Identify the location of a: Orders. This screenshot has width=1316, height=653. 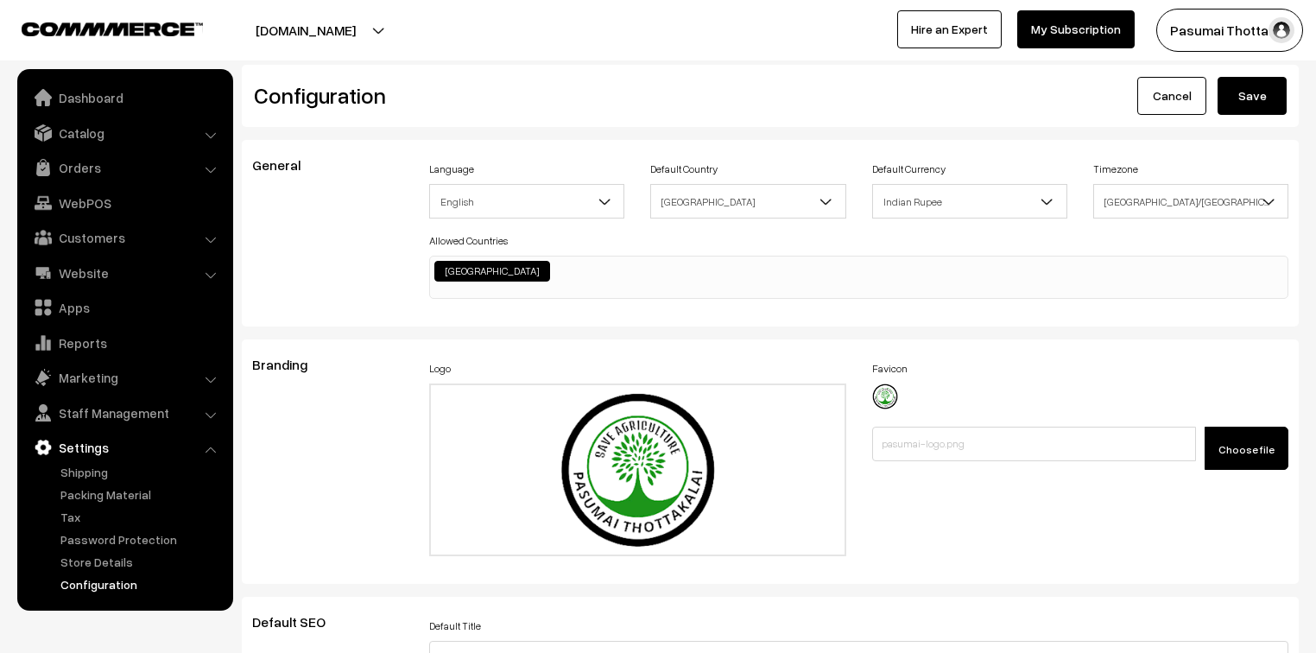
(124, 168).